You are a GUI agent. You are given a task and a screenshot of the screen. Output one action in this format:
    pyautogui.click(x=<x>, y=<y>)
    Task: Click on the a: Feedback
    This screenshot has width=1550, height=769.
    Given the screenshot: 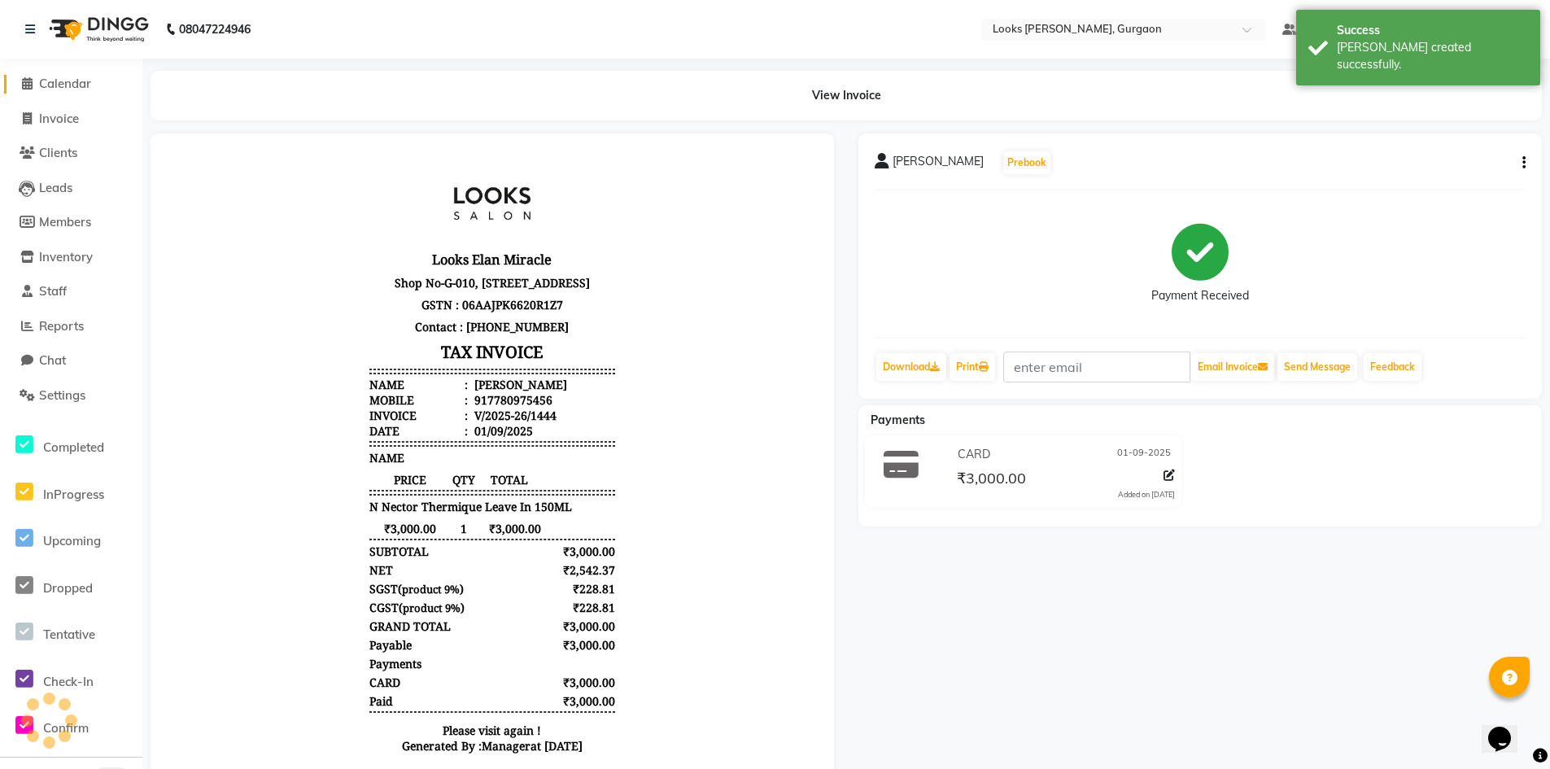 What is the action you would take?
    pyautogui.click(x=1392, y=367)
    